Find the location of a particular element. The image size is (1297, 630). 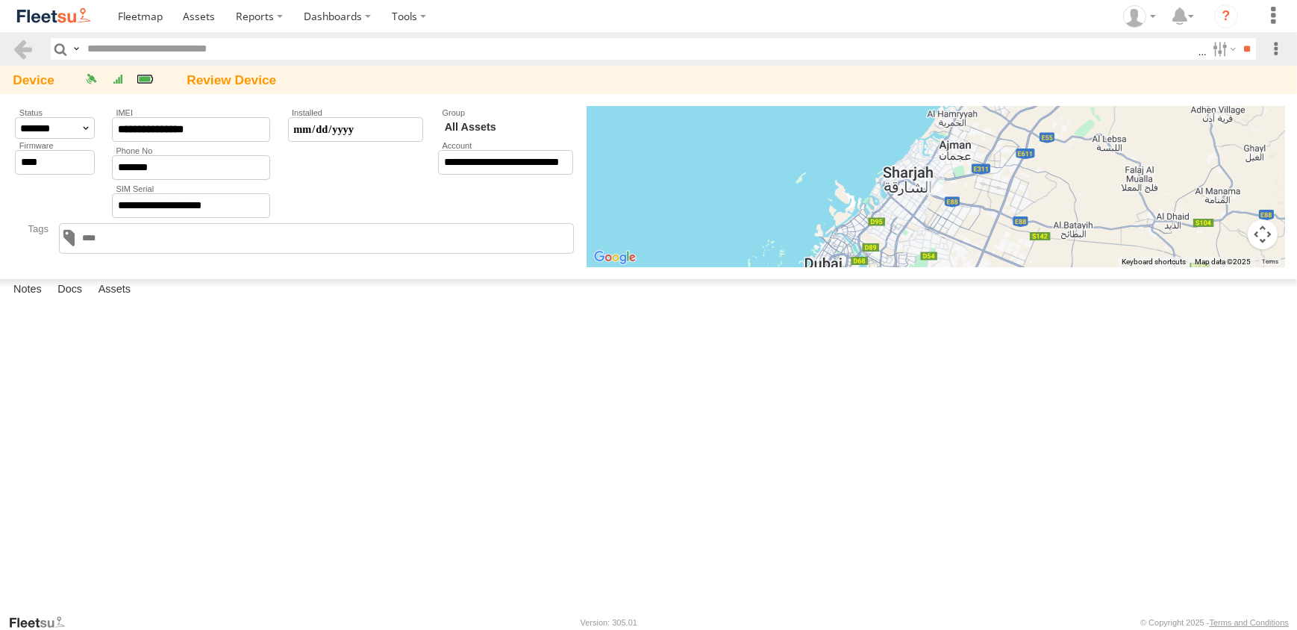

div: Version: 305.01 is located at coordinates (609, 622).